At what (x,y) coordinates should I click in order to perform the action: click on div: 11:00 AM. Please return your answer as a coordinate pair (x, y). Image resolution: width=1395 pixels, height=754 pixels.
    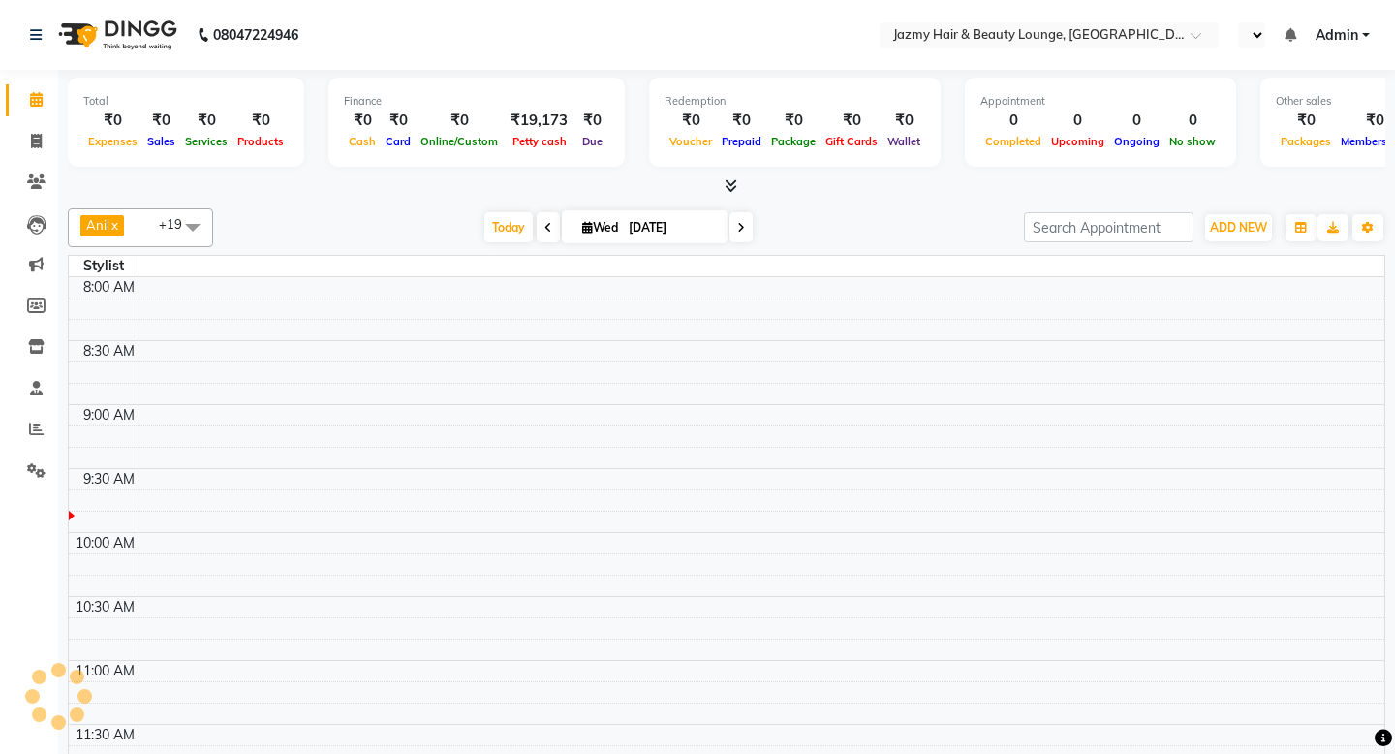
    Looking at the image, I should click on (105, 670).